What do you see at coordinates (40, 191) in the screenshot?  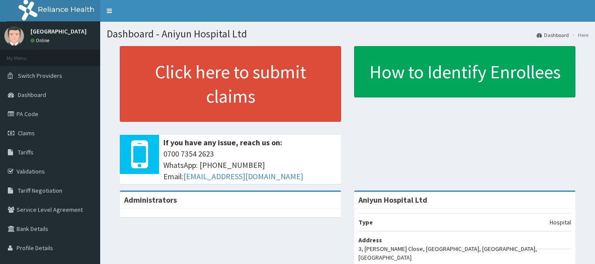 I see `span: Tariff Negotiation` at bounding box center [40, 191].